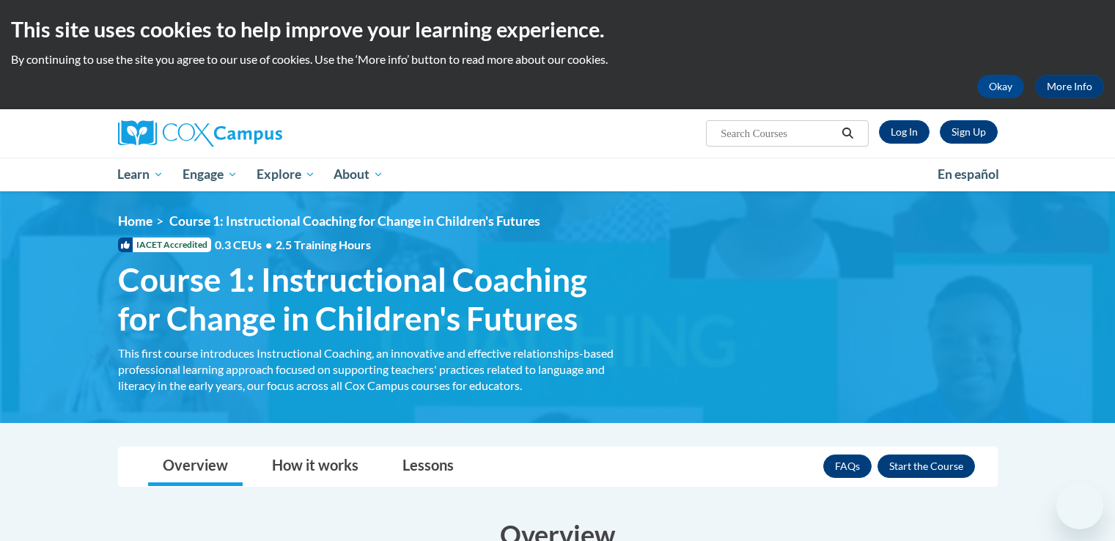  I want to click on button: Okay, so click(1000, 86).